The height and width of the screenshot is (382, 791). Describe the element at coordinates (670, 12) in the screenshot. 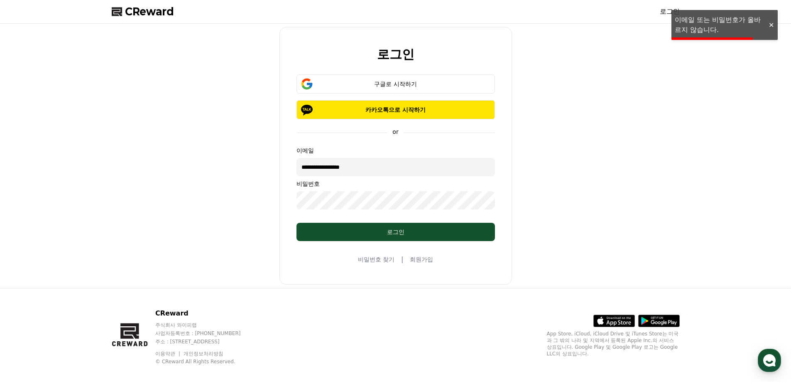

I see `a: 로그인` at that location.